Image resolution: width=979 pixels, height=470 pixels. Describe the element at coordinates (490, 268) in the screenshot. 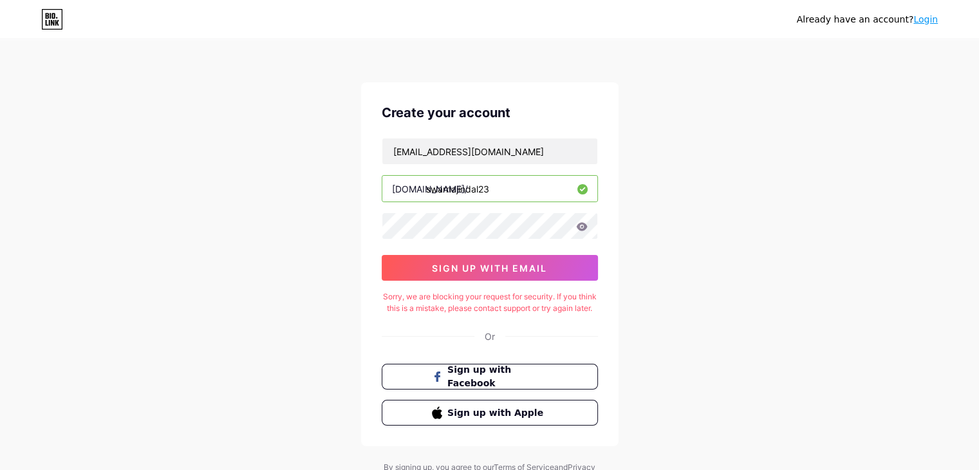

I see `button: sign up with email` at that location.